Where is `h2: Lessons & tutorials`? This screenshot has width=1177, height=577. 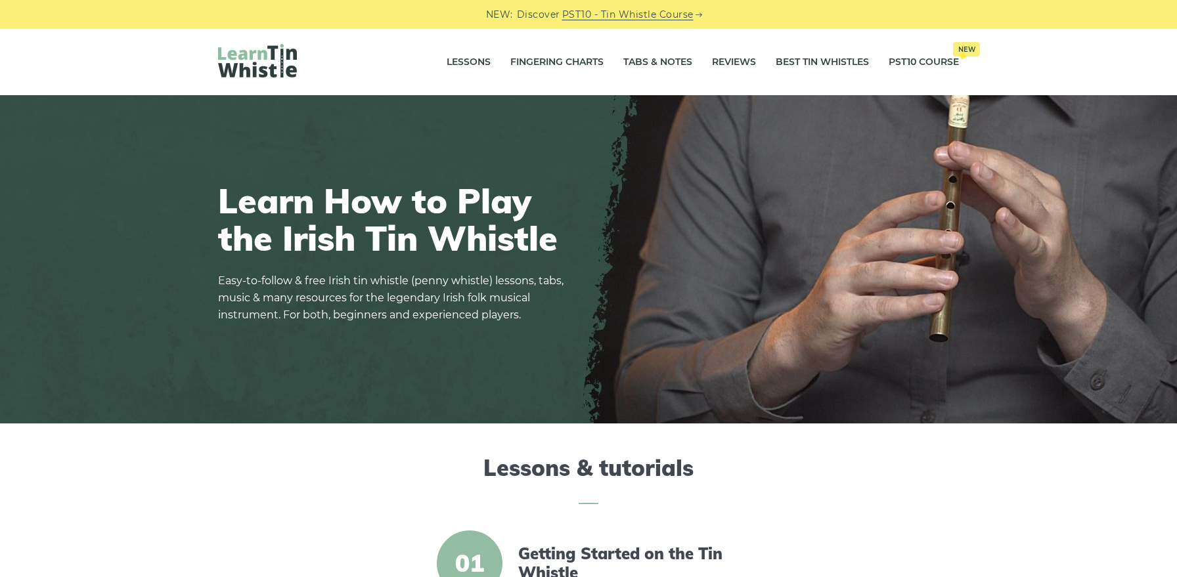
h2: Lessons & tutorials is located at coordinates (588, 479).